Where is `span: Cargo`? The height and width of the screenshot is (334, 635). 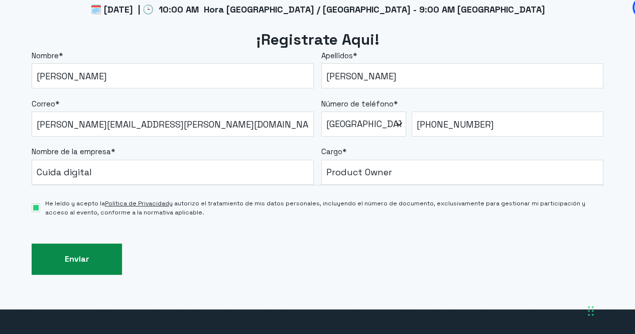 span: Cargo is located at coordinates (332, 151).